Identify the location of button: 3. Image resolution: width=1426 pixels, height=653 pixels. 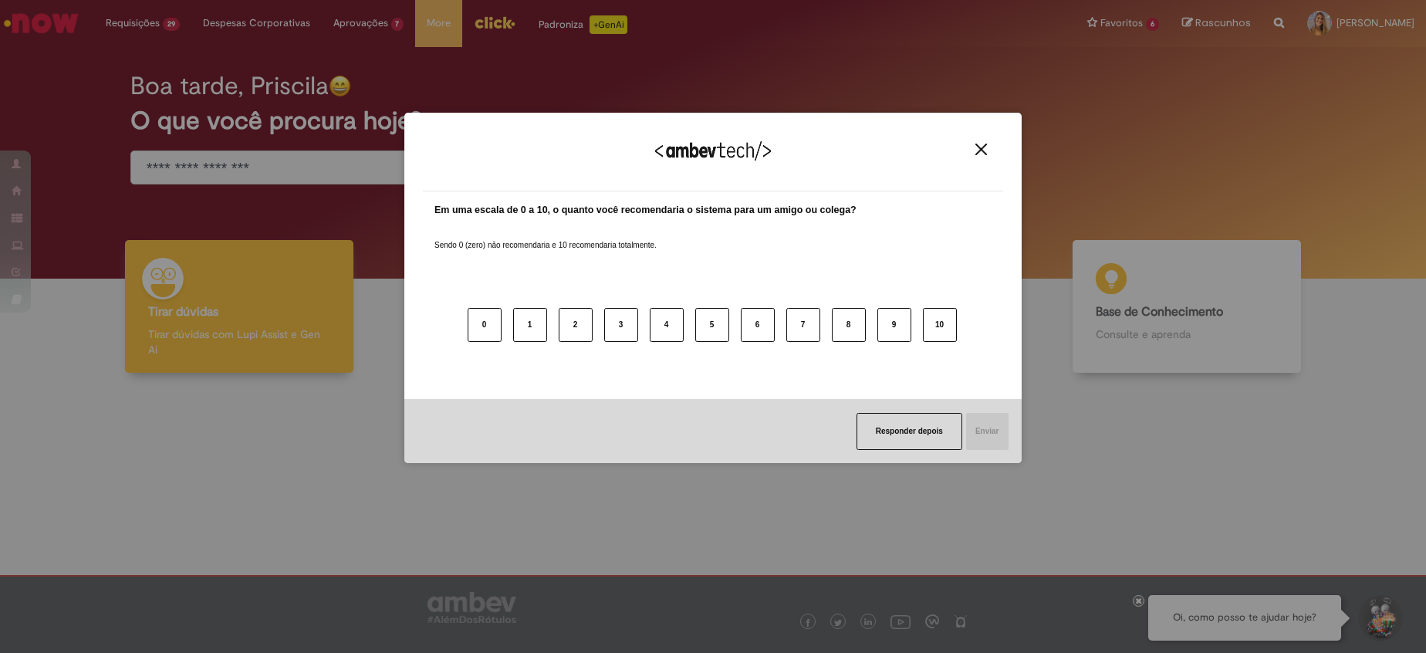
(621, 325).